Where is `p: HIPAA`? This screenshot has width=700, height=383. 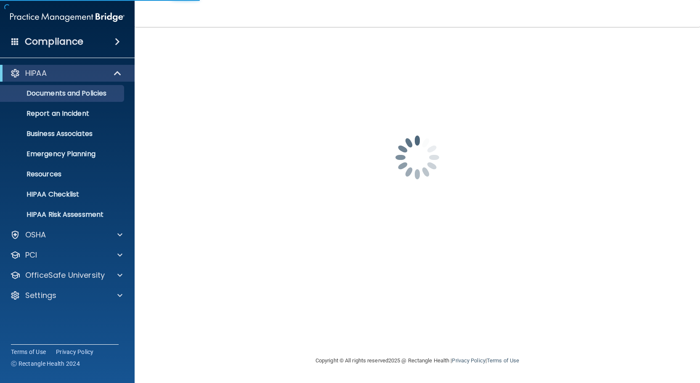
p: HIPAA is located at coordinates (36, 73).